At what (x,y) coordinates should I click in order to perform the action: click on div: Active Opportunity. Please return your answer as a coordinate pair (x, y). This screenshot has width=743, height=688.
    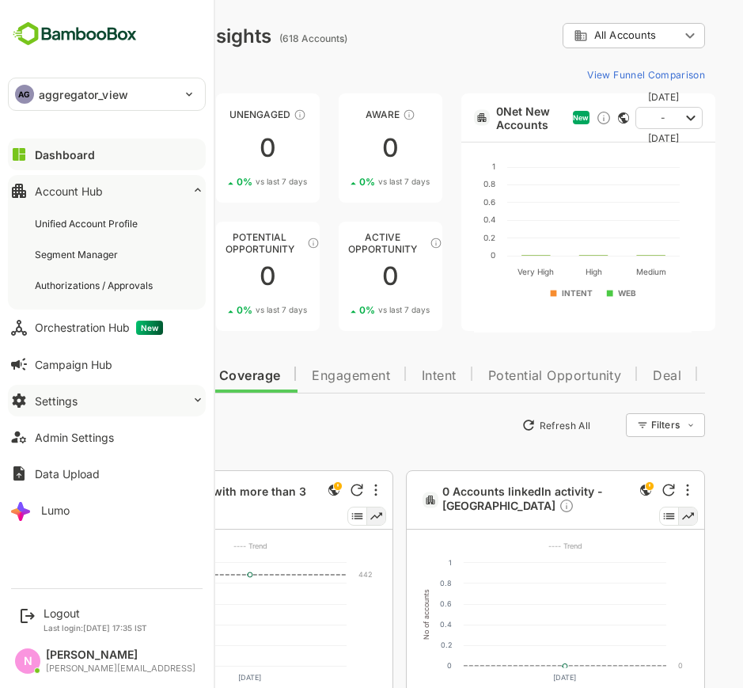
    Looking at the image, I should click on (335, 242).